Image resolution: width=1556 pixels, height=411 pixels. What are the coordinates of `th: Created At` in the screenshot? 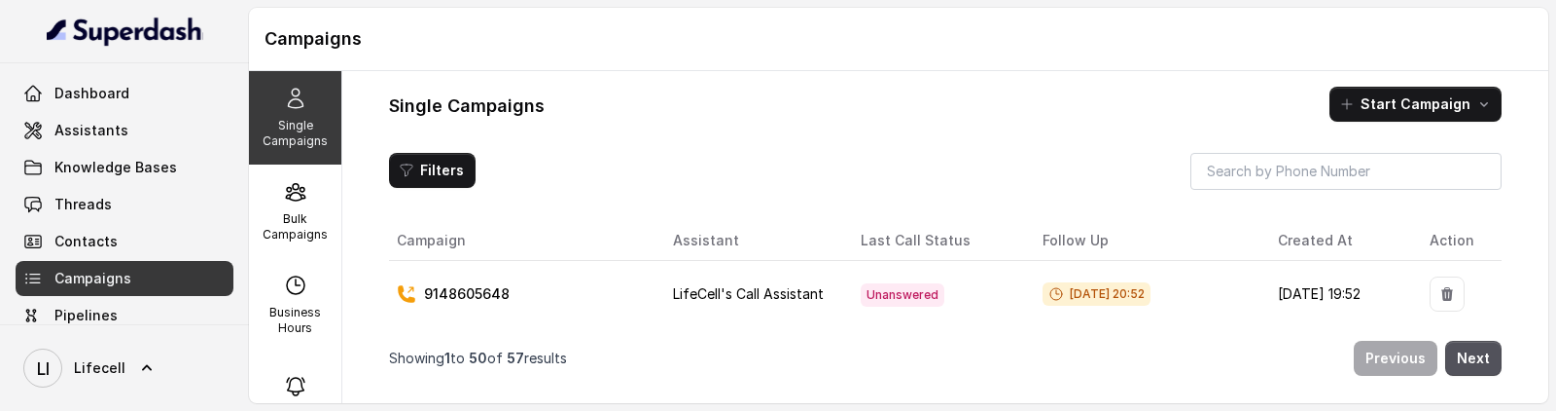 It's located at (1339, 240).